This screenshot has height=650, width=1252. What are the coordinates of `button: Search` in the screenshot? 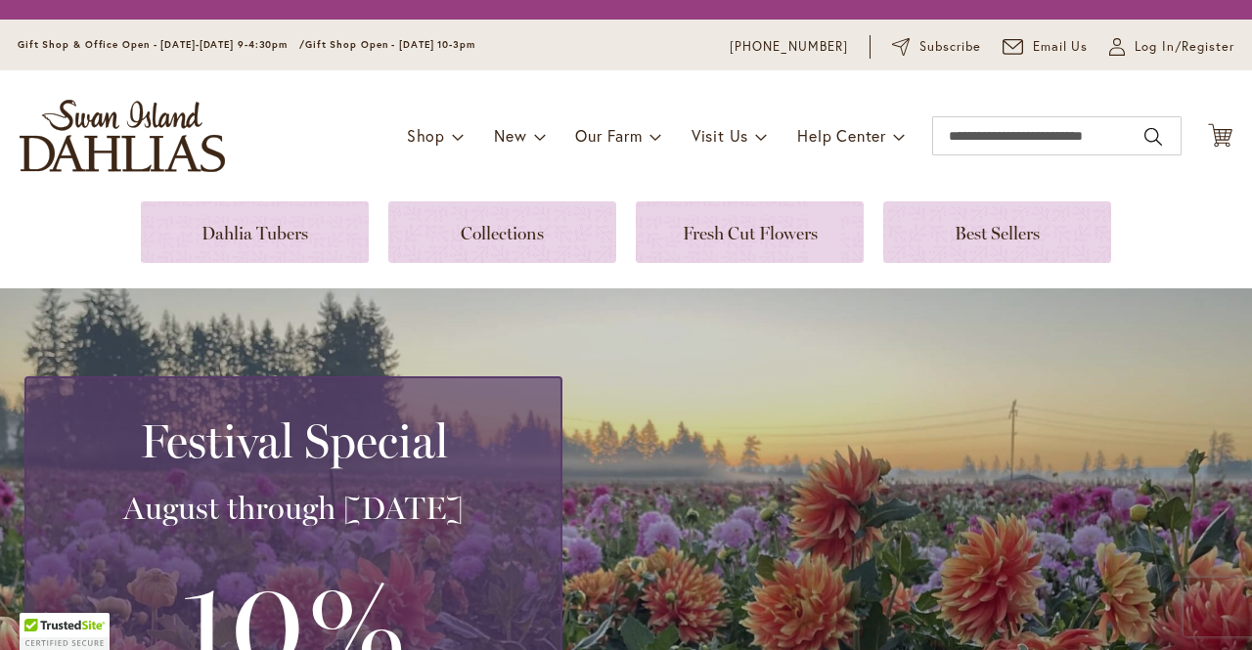 It's located at (1153, 137).